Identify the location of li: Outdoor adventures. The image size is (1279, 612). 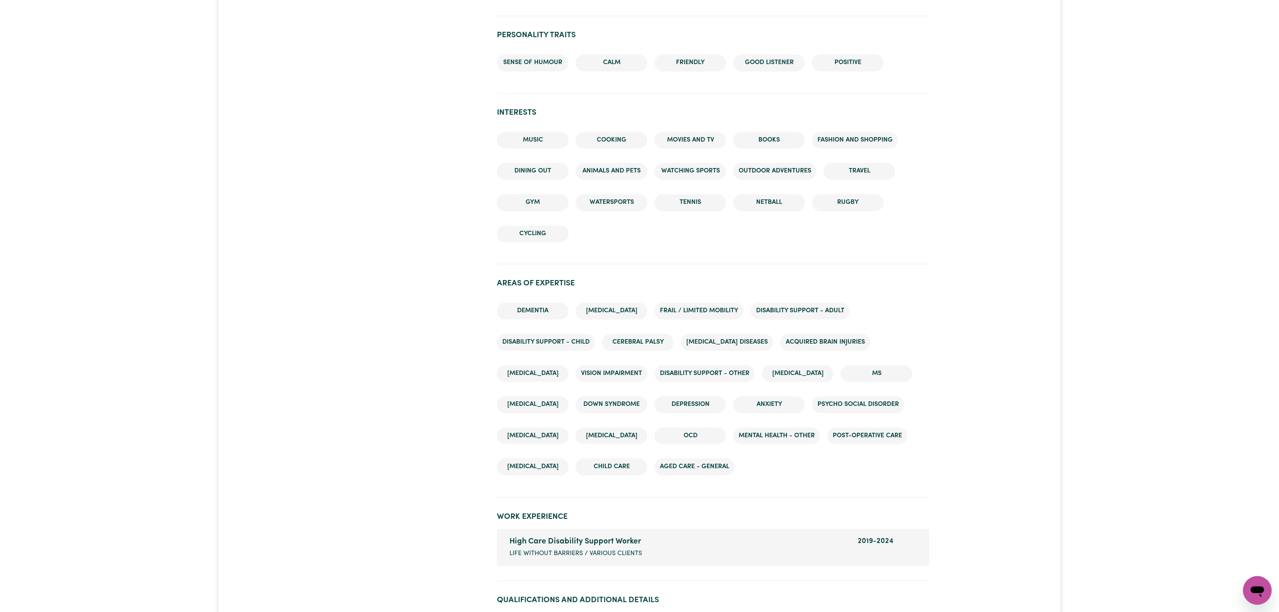
(775, 171).